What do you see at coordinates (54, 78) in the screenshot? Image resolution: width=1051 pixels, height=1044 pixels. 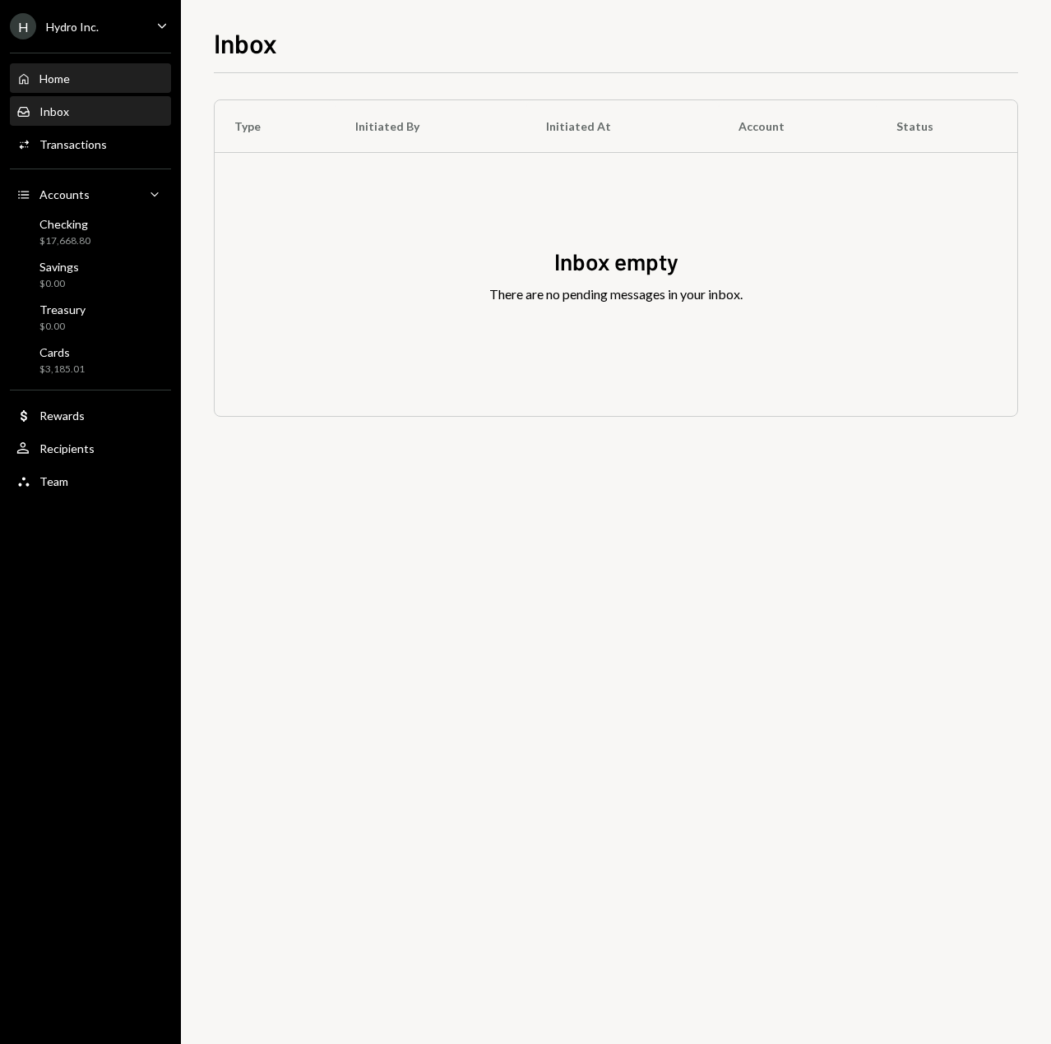 I see `div: Home` at bounding box center [54, 78].